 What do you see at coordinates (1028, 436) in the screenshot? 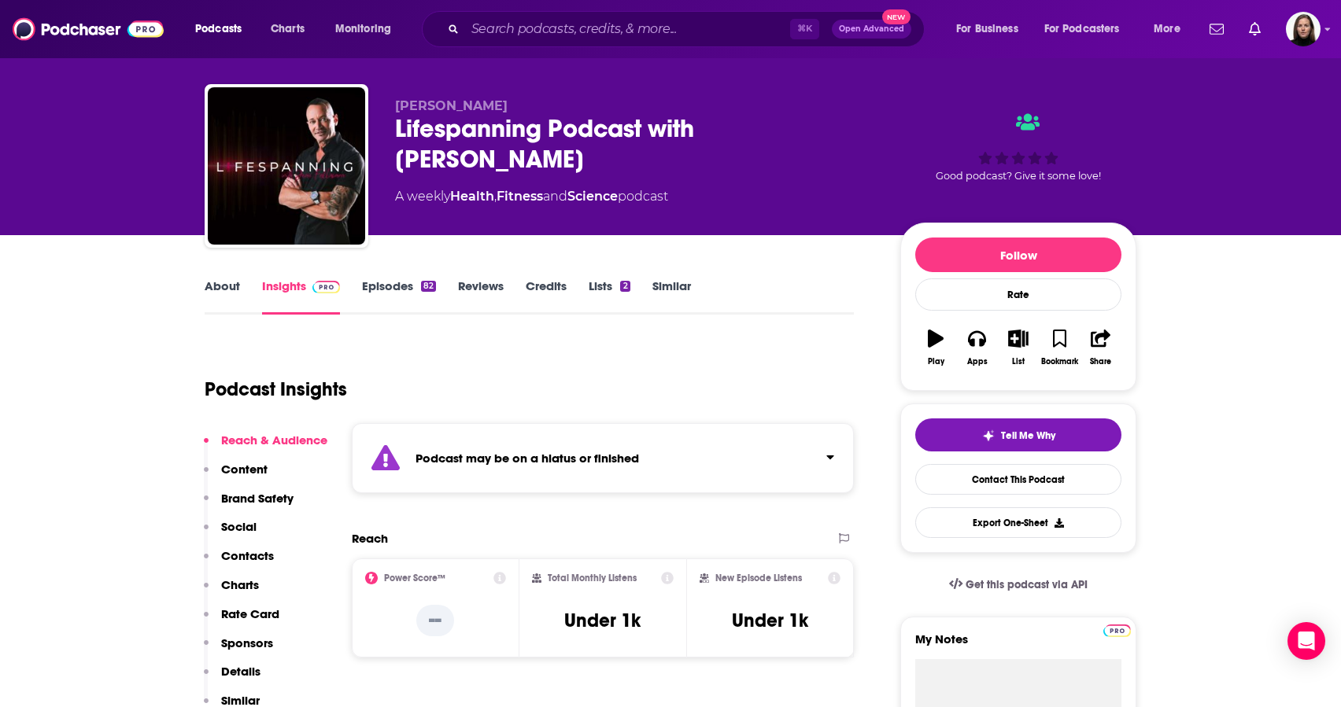
I see `span: Tell Me Why` at bounding box center [1028, 436].